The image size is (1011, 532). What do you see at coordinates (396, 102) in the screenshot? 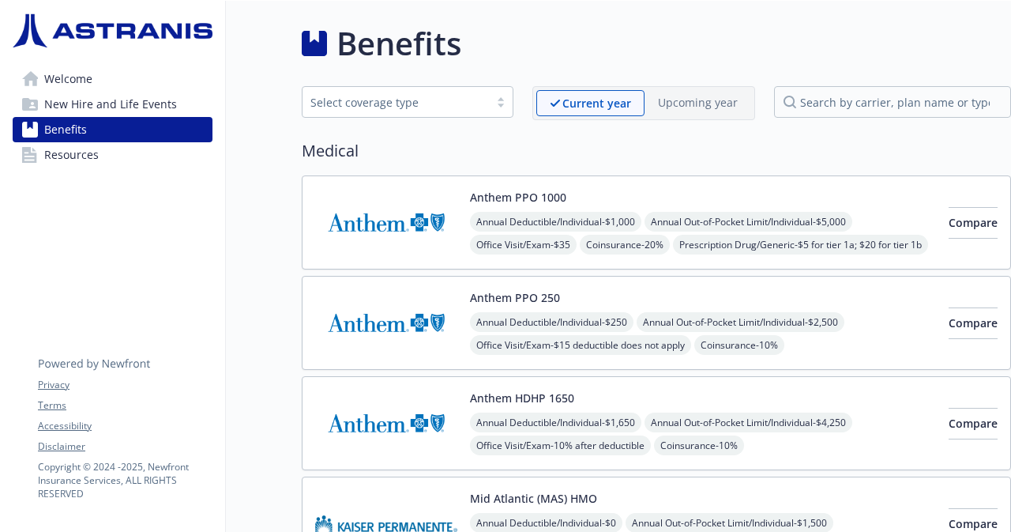
I see `div: Select coverage type` at bounding box center [396, 102].